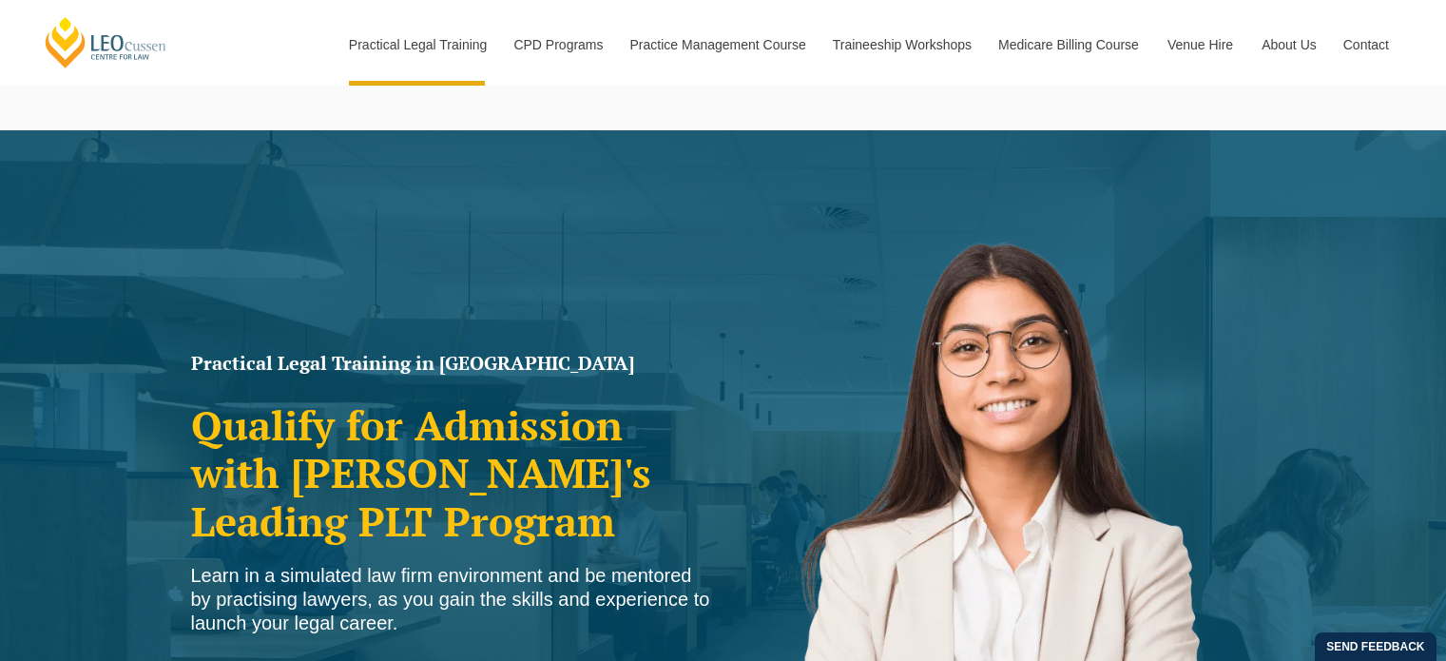 This screenshot has height=661, width=1446. Describe the element at coordinates (1068, 45) in the screenshot. I see `a: Medicare Billing Course` at that location.